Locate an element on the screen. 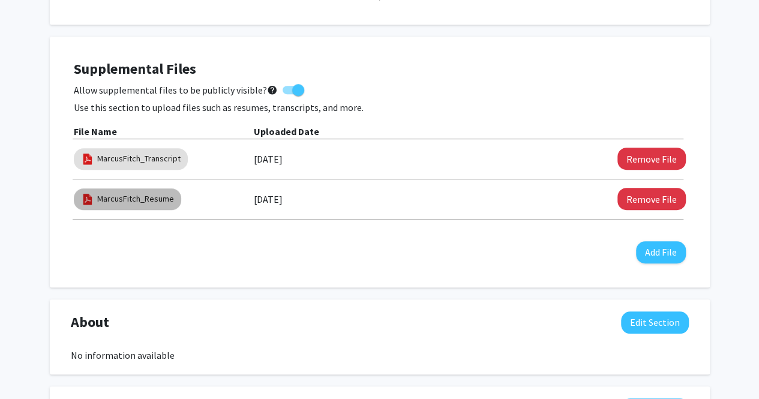 The width and height of the screenshot is (759, 399). button: Remove MarcusFitch_Transcript File is located at coordinates (651, 158).